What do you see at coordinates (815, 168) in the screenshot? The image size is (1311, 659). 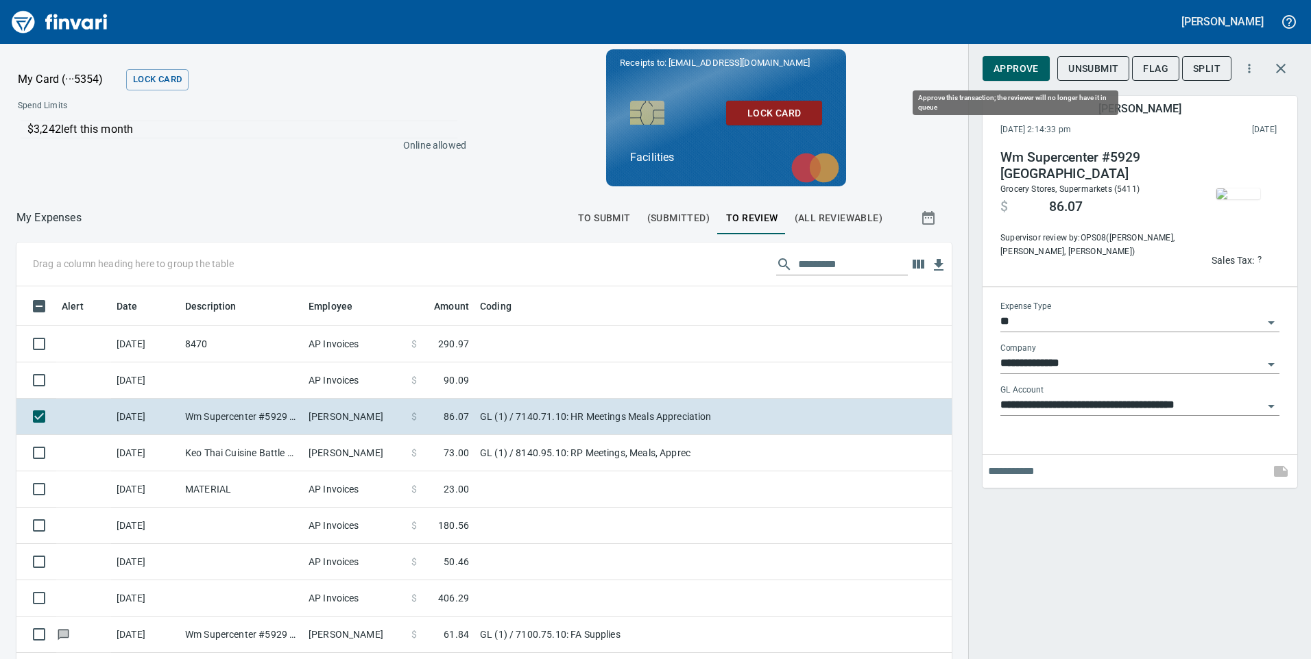 I see `img: mastercard.svg` at bounding box center [815, 168].